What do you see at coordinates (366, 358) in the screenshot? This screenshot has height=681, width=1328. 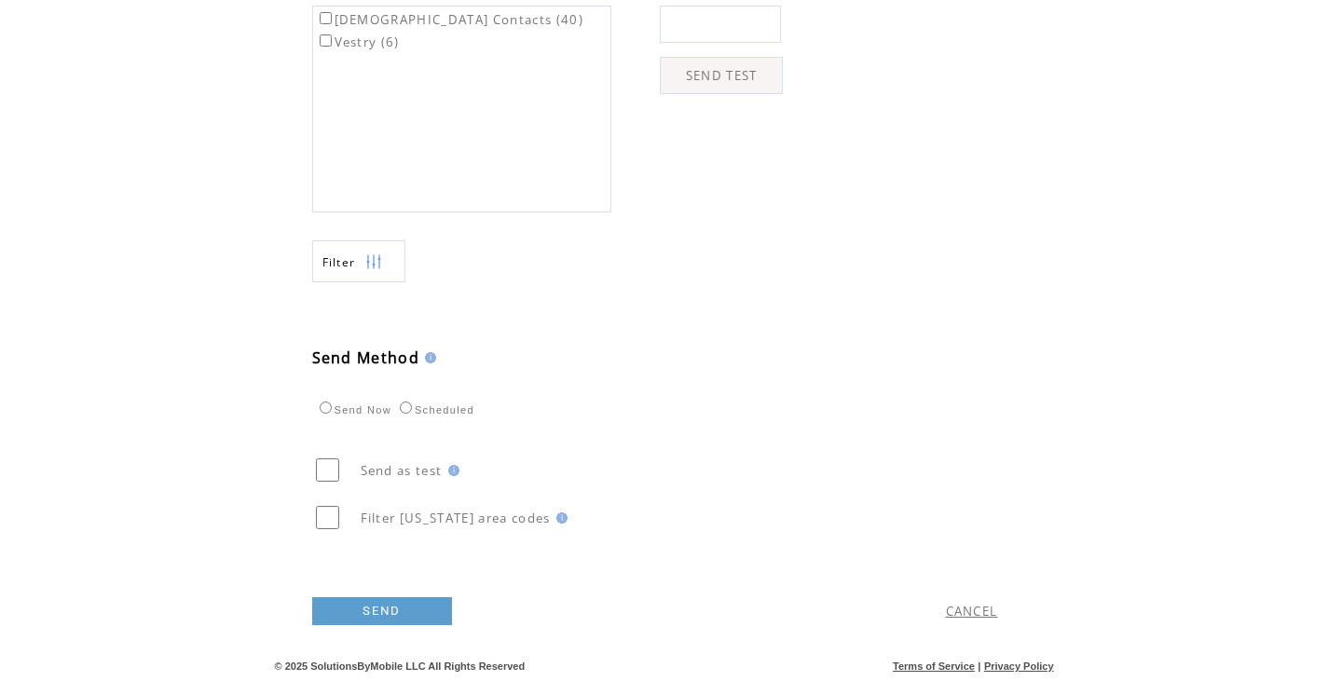 I see `span: Send Method` at bounding box center [366, 358].